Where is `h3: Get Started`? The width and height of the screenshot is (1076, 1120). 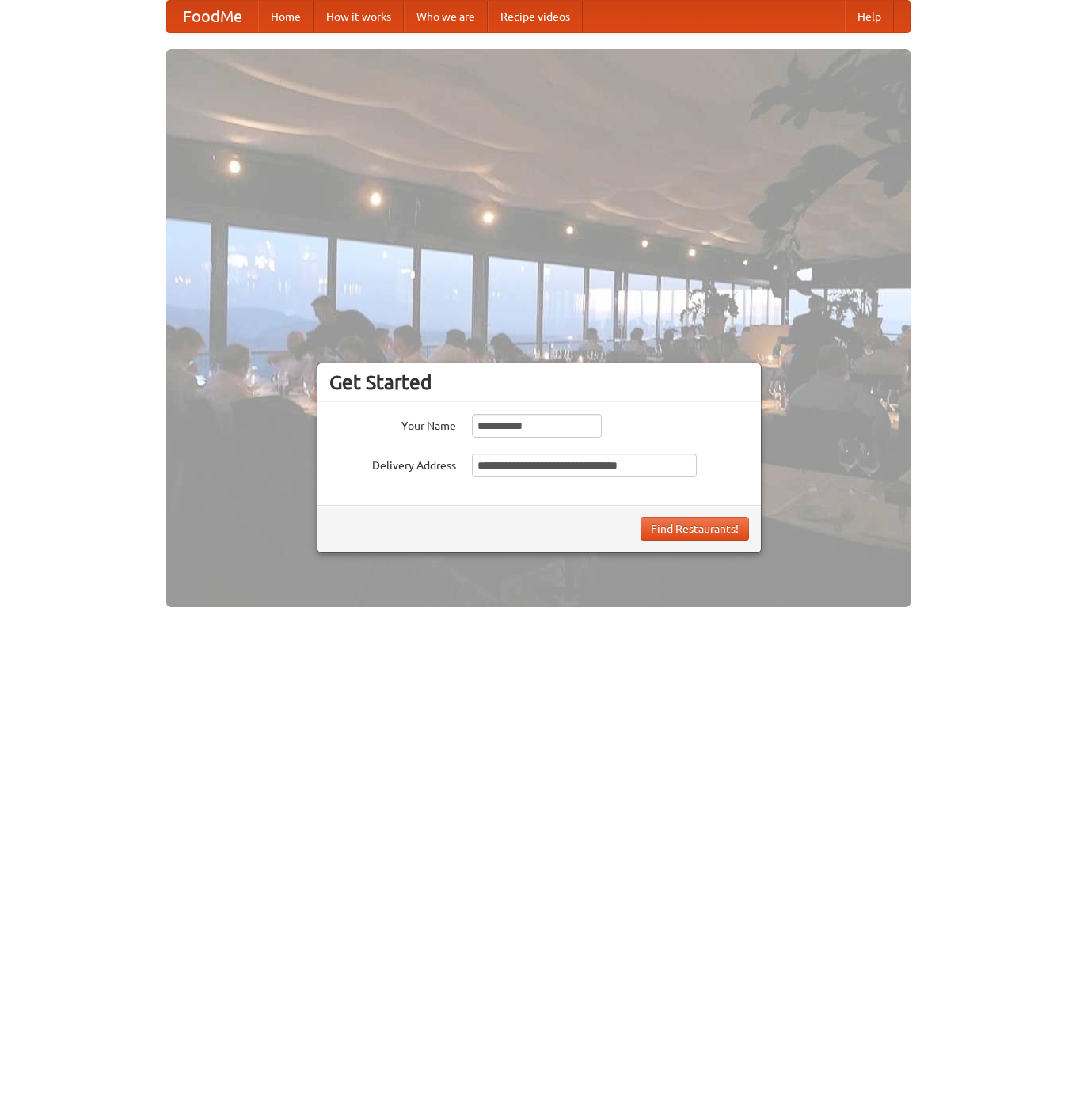 h3: Get Started is located at coordinates (539, 382).